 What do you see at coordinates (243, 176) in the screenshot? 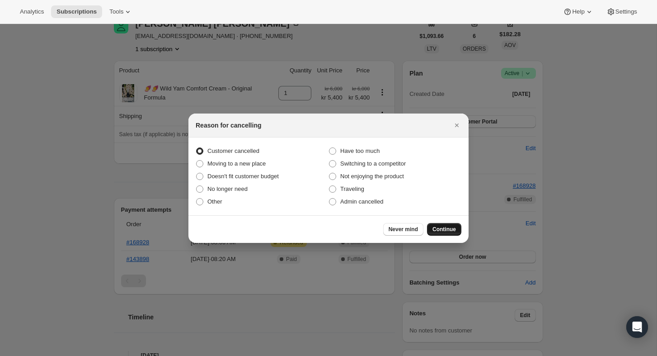
I see `span: Doesn't fit customer budget` at bounding box center [243, 176].